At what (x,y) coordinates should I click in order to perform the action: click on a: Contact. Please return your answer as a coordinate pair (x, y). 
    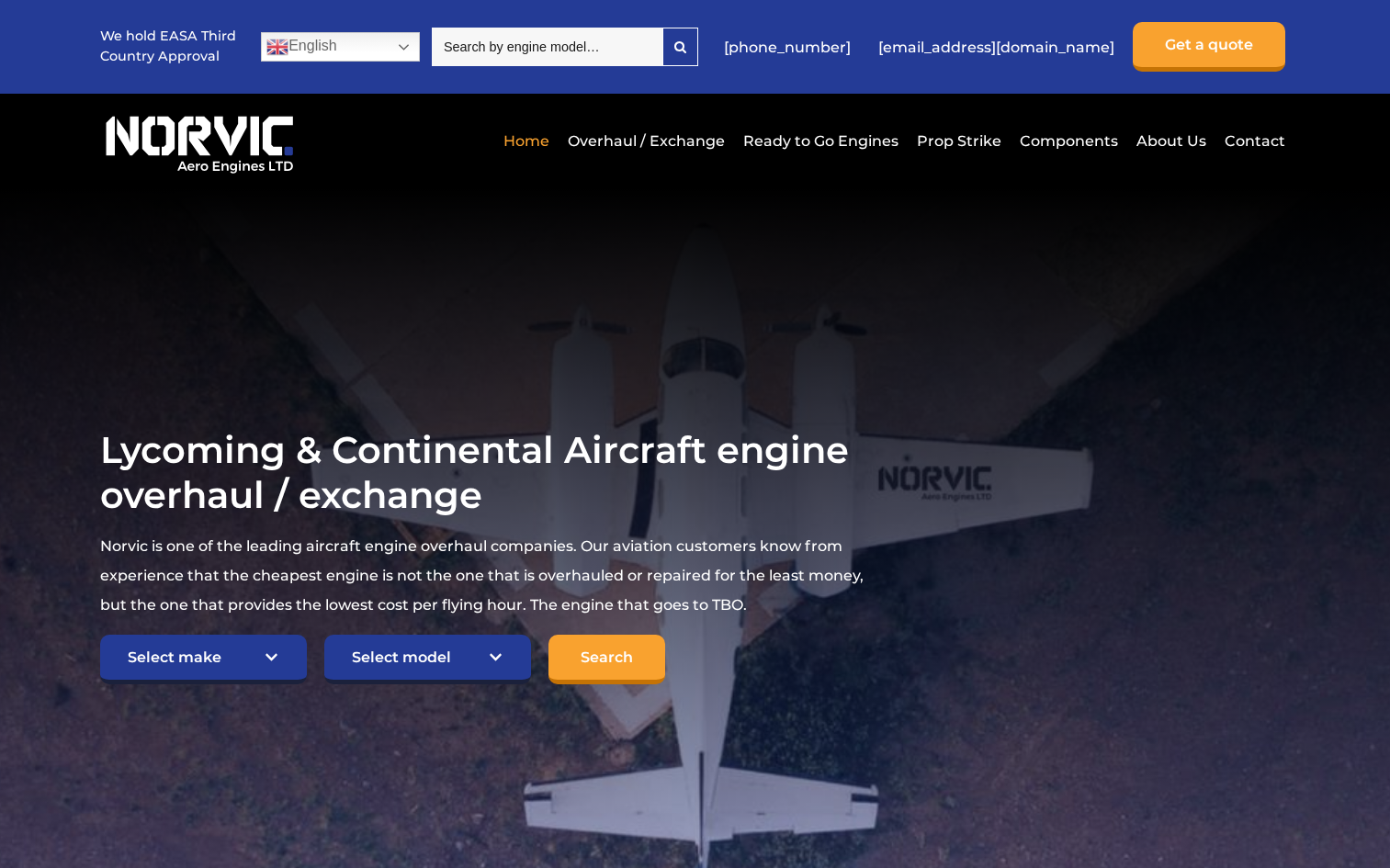
    Looking at the image, I should click on (1252, 141).